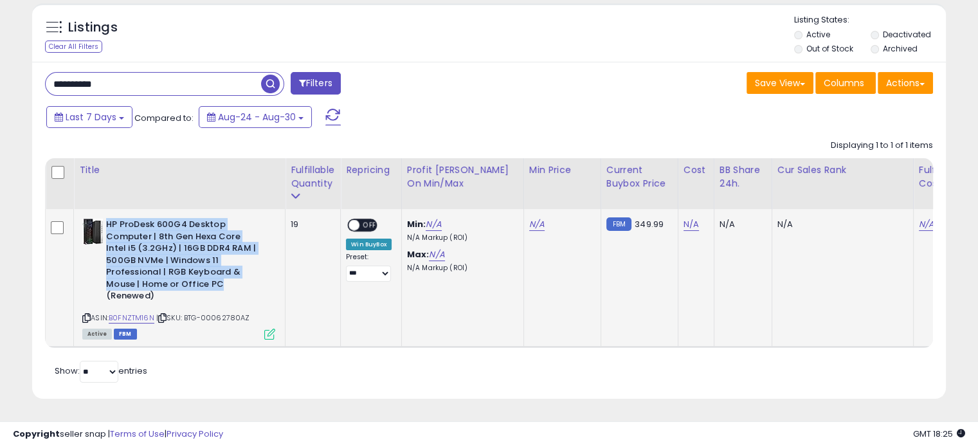 The width and height of the screenshot is (978, 447). Describe the element at coordinates (118, 434) in the screenshot. I see `div: seller snap | |` at that location.